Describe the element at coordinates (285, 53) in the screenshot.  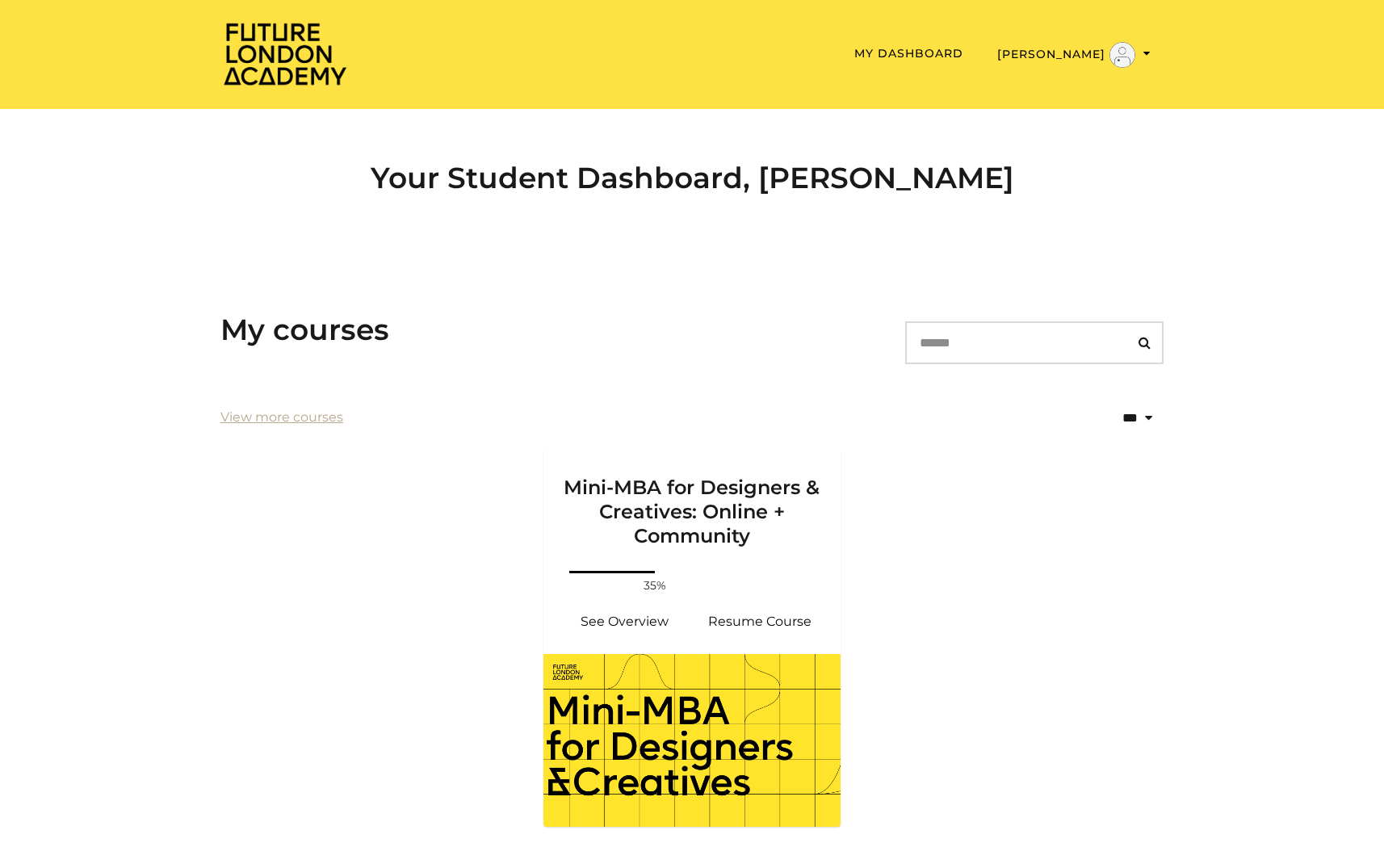
I see `img: Home Page` at that location.